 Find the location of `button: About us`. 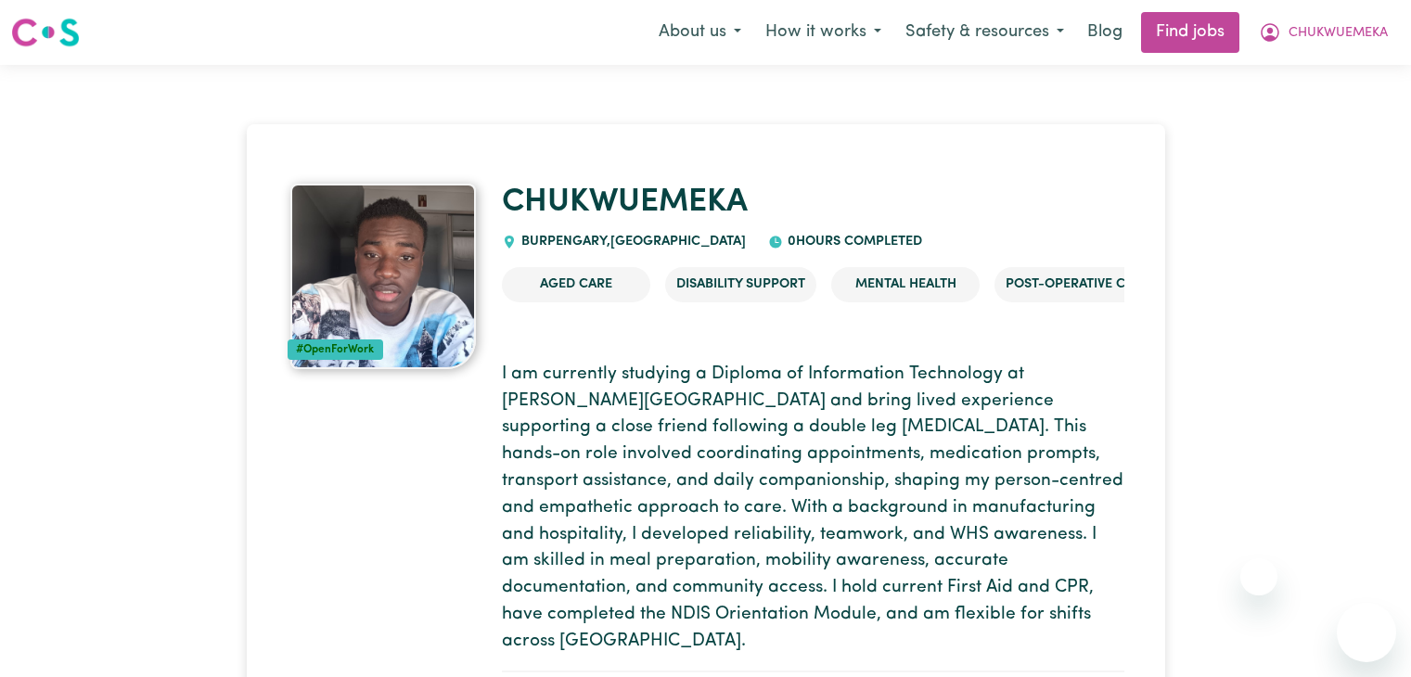

button: About us is located at coordinates (699, 32).